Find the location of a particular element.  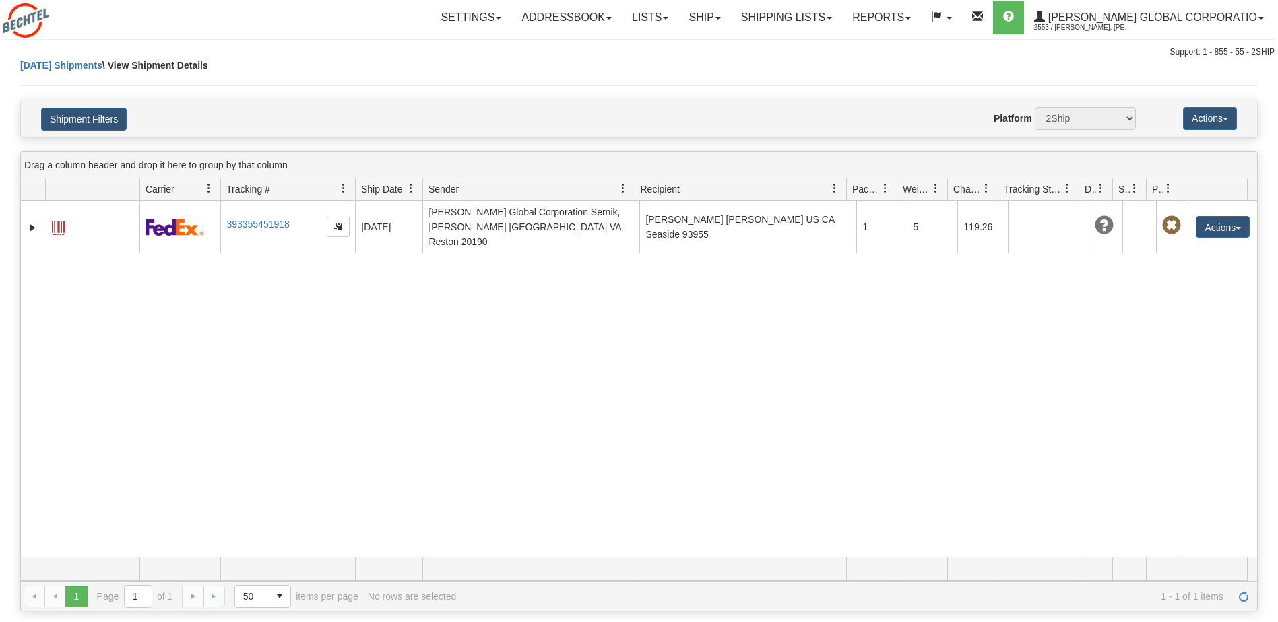

button: Shipment Filters is located at coordinates (84, 119).